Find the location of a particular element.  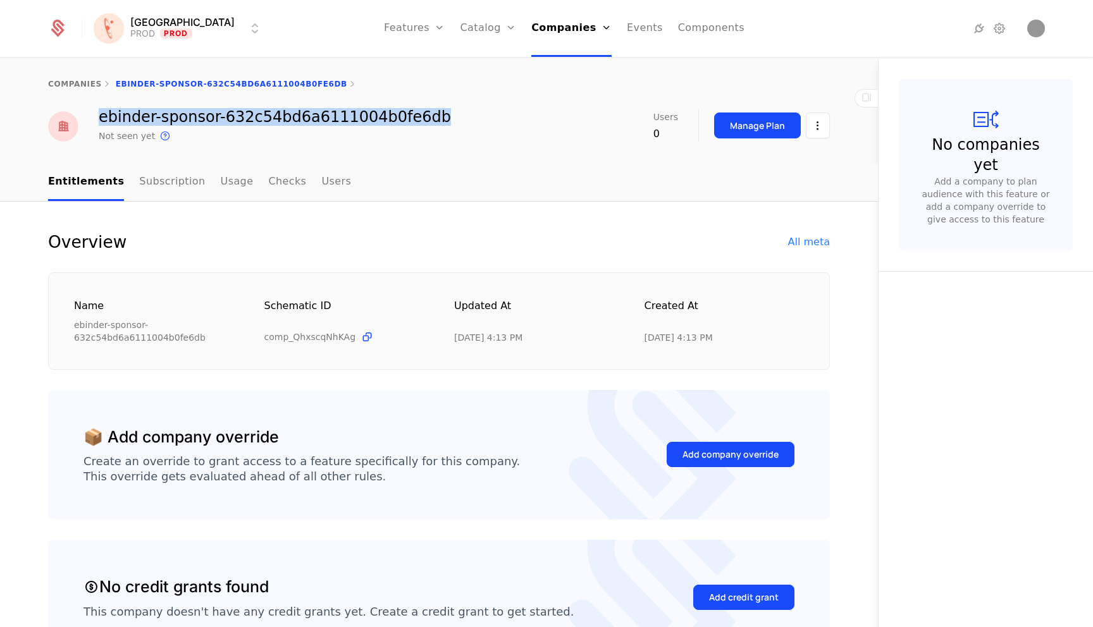

a: Usage is located at coordinates (237, 182).